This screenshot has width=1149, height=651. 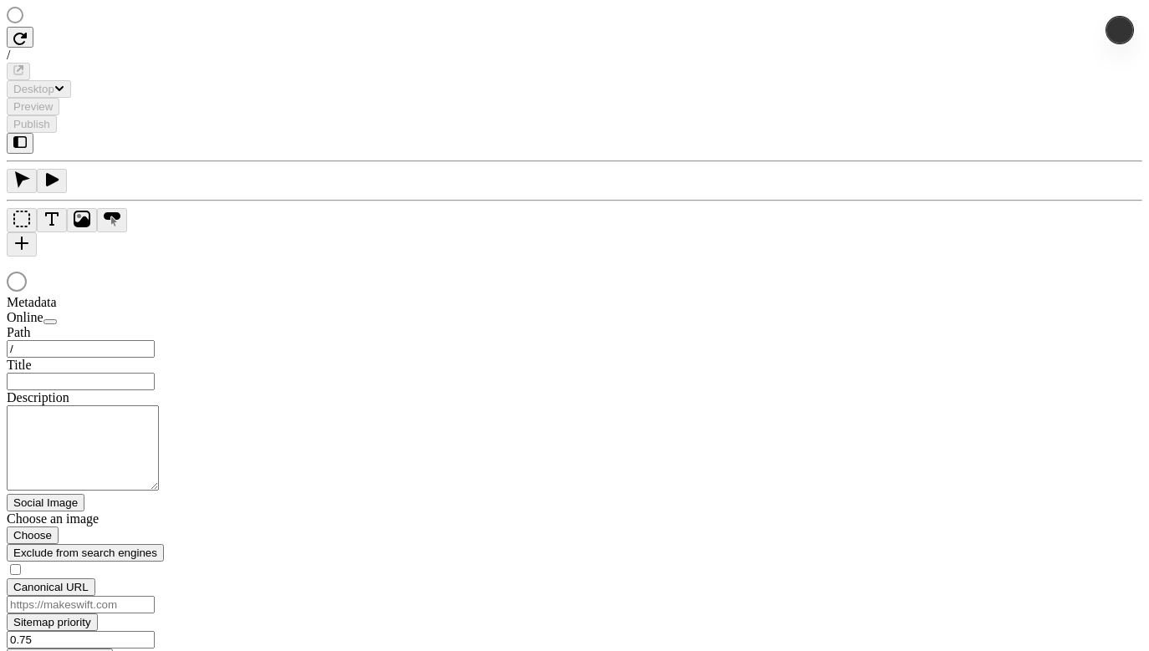 What do you see at coordinates (18, 332) in the screenshot?
I see `span: Path` at bounding box center [18, 332].